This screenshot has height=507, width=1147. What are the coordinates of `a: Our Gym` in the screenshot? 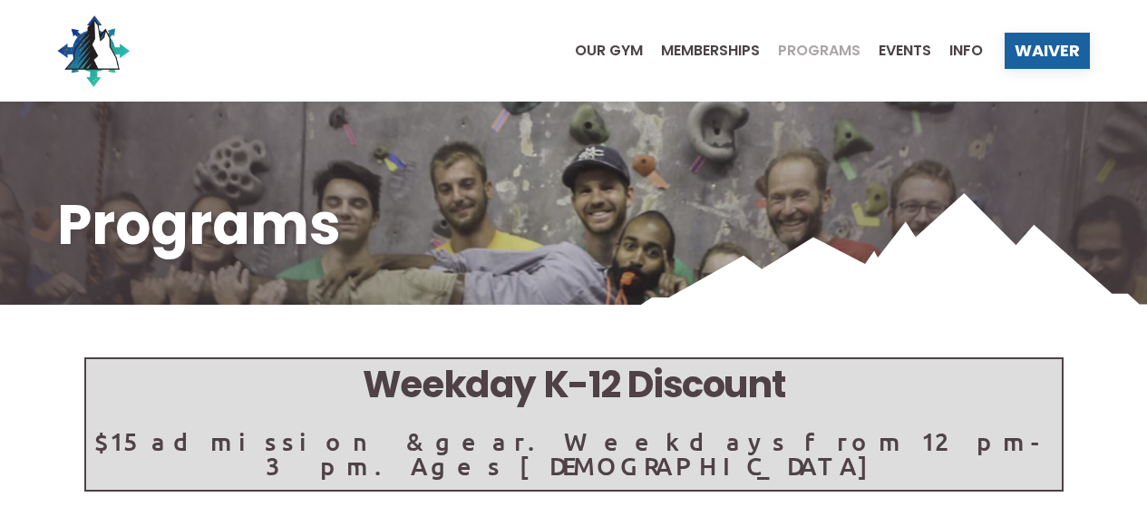 It's located at (599, 51).